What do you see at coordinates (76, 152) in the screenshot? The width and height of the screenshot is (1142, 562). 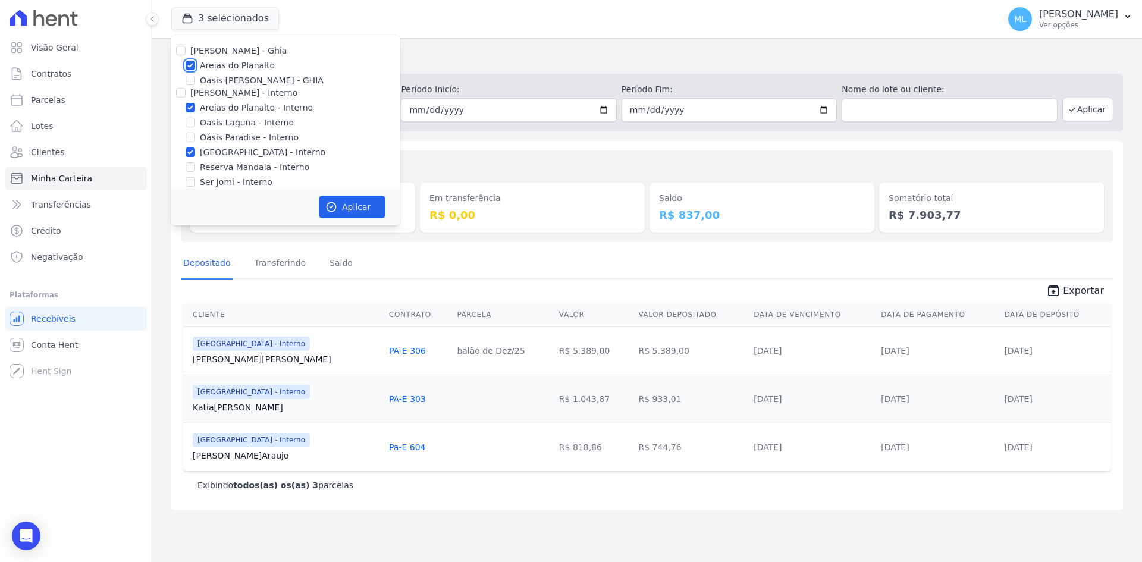 I see `a: Clientes` at bounding box center [76, 152].